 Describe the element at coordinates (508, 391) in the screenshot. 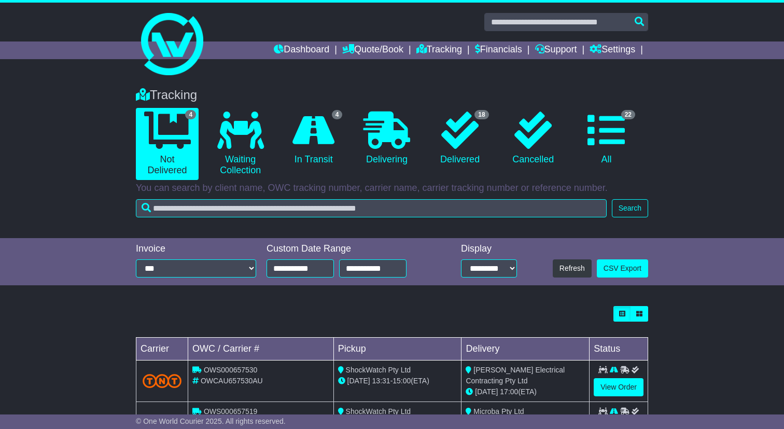

I see `span: 17:00` at that location.